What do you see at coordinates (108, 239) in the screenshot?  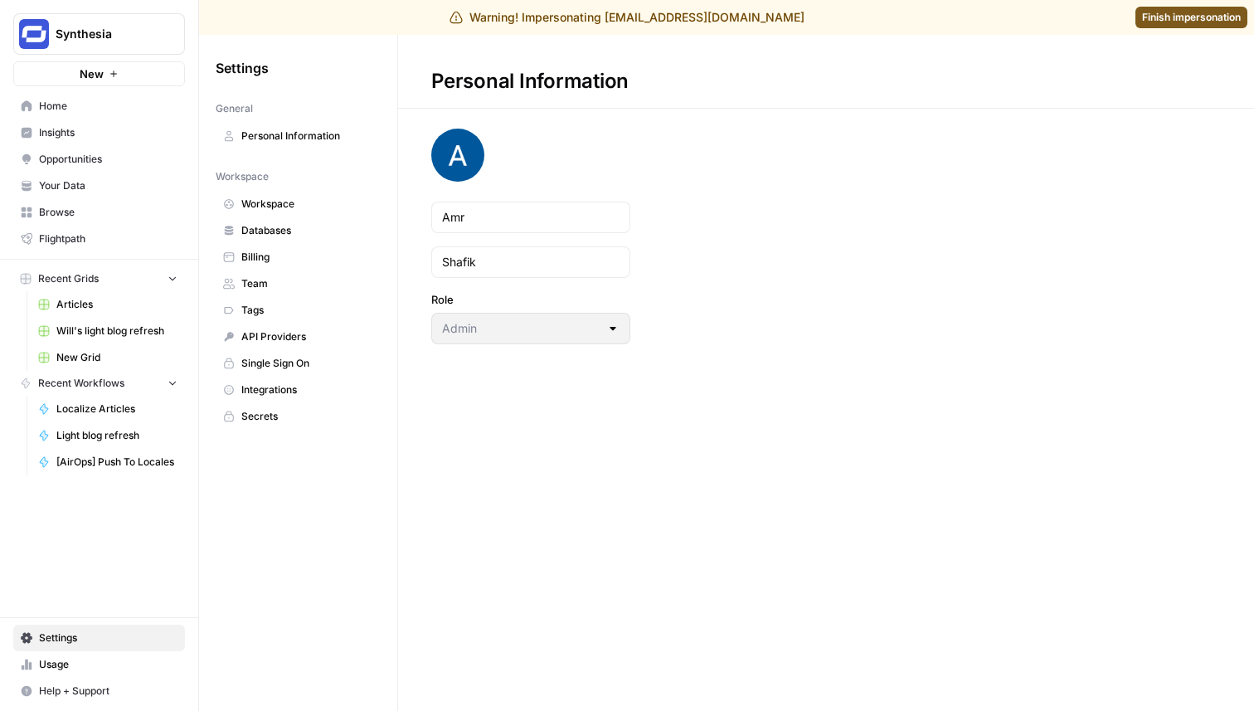 I see `span: Flightpath` at bounding box center [108, 239].